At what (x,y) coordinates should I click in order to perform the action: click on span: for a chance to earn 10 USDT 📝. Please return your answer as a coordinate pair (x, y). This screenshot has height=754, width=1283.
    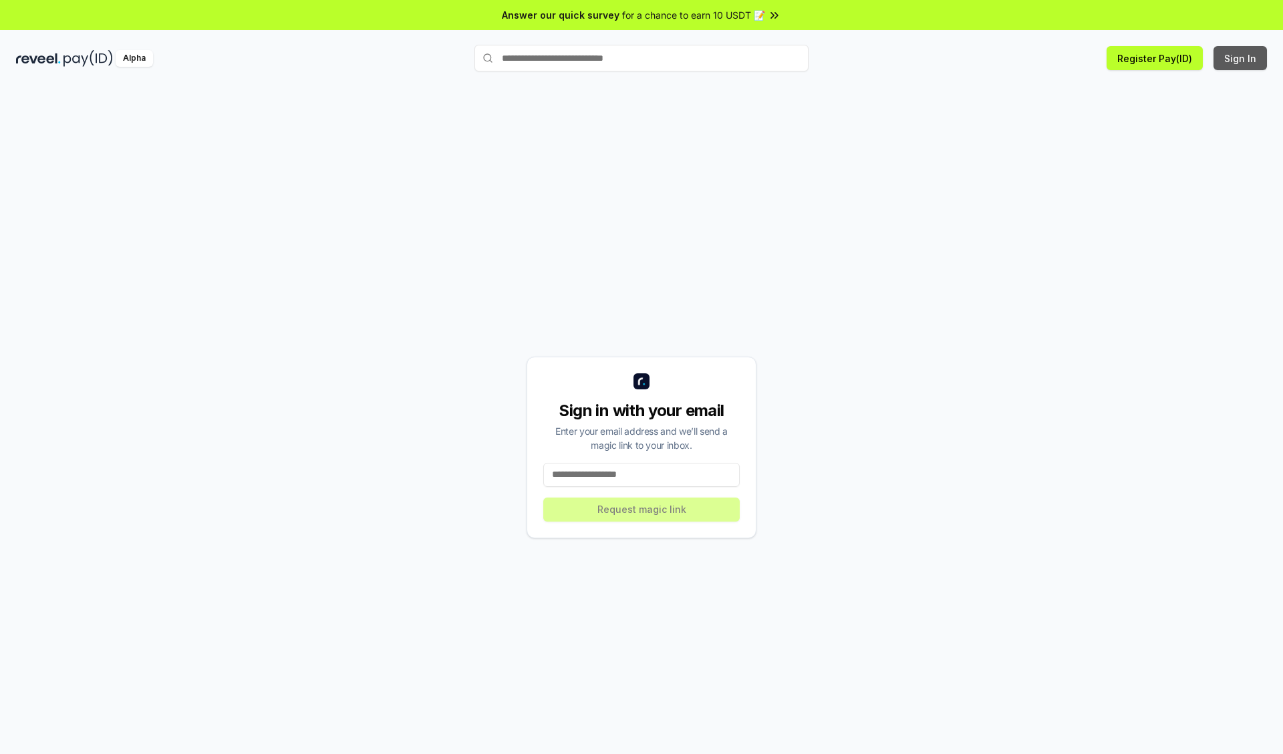
    Looking at the image, I should click on (694, 15).